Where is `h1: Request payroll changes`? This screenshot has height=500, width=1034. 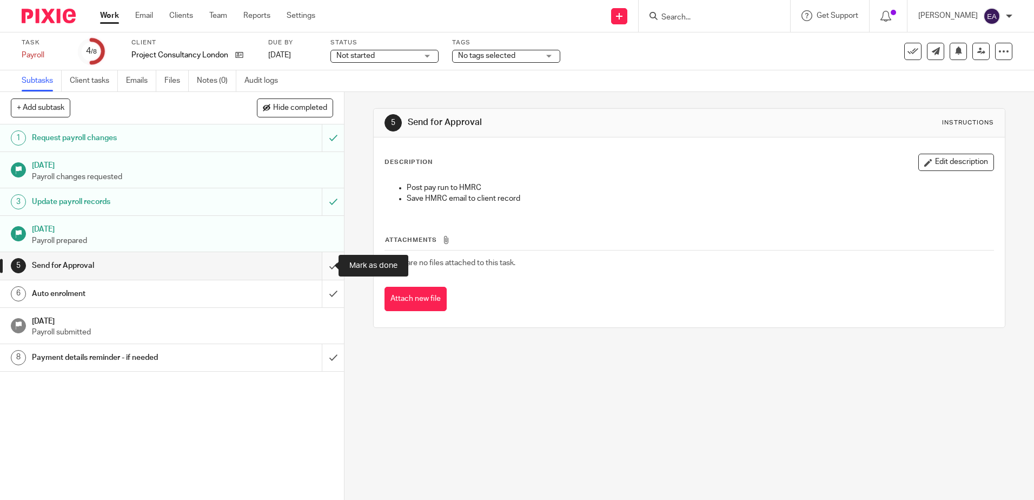
h1: Request payroll changes is located at coordinates (125, 138).